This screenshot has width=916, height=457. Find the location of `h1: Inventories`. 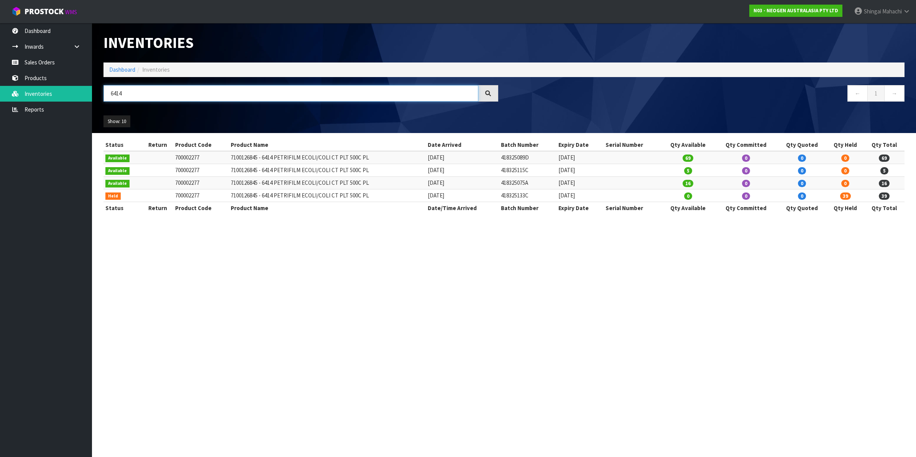

h1: Inventories is located at coordinates (301, 43).